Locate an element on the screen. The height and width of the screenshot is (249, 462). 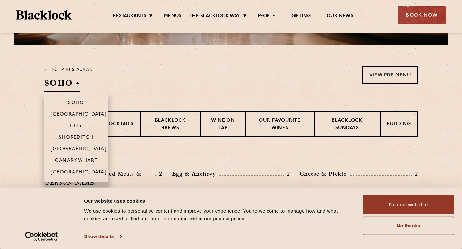
h3: Pre Chop Bites is located at coordinates (231, 157).